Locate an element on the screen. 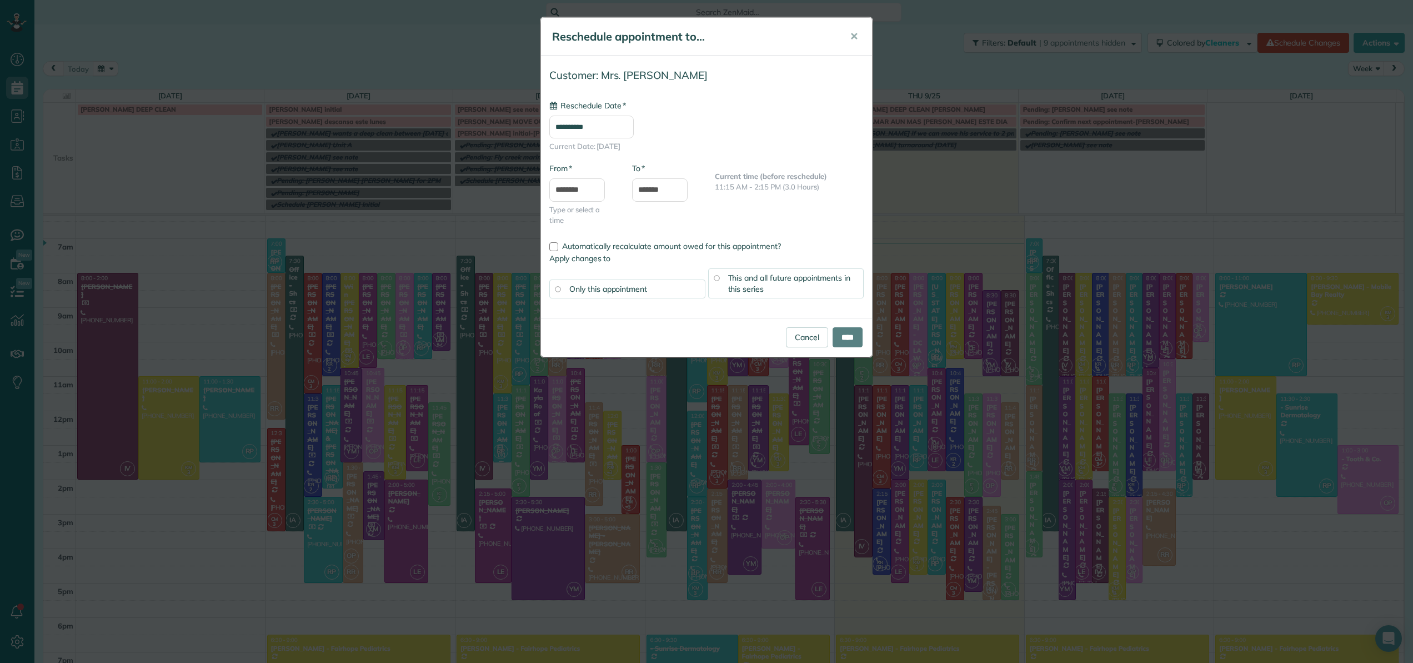 This screenshot has width=1413, height=663. span: Automatically recalculate amount owed for this appointment? is located at coordinates (672, 246).